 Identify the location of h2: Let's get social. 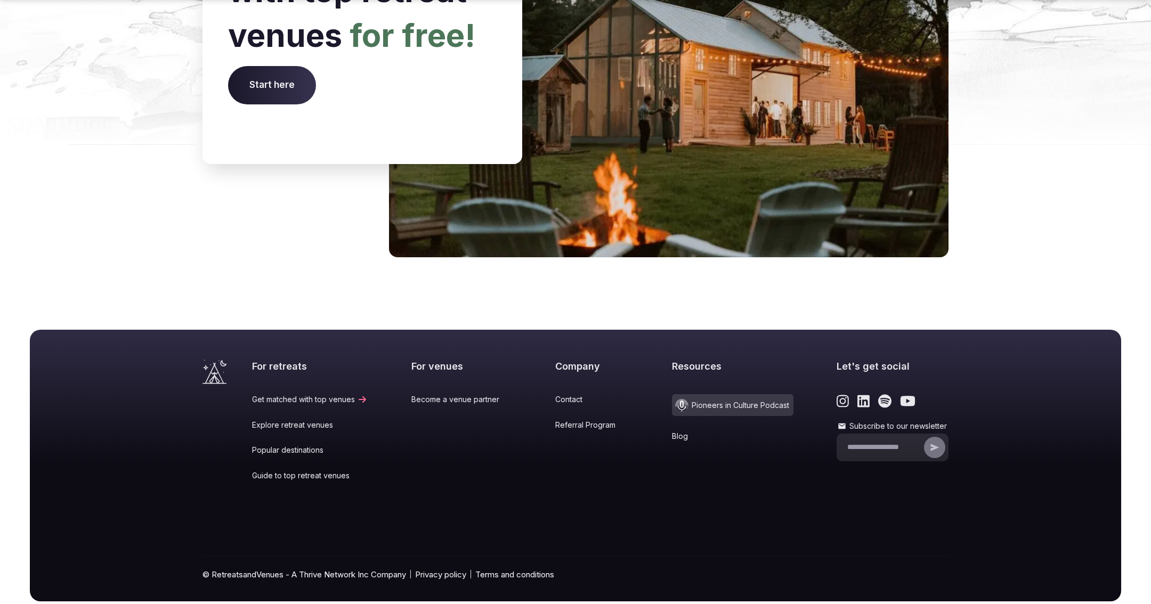
(893, 366).